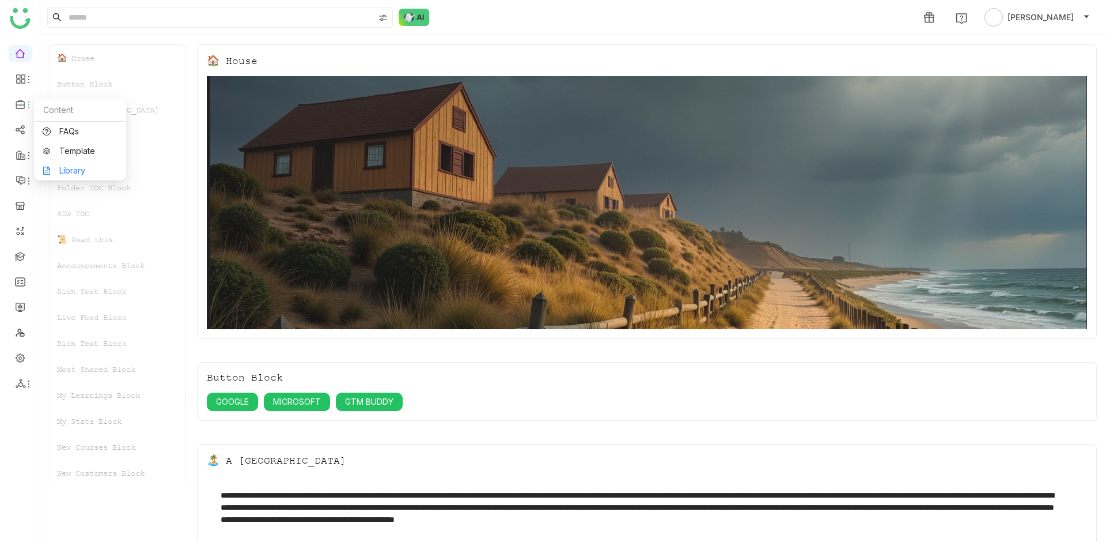 Image resolution: width=1106 pixels, height=542 pixels. Describe the element at coordinates (369, 402) in the screenshot. I see `span: GTM BUDDY` at that location.